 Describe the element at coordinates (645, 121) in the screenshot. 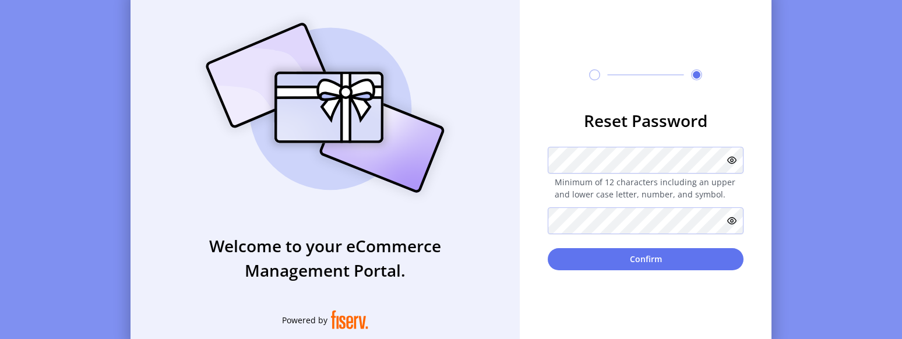

I see `h3: Reset Password` at that location.